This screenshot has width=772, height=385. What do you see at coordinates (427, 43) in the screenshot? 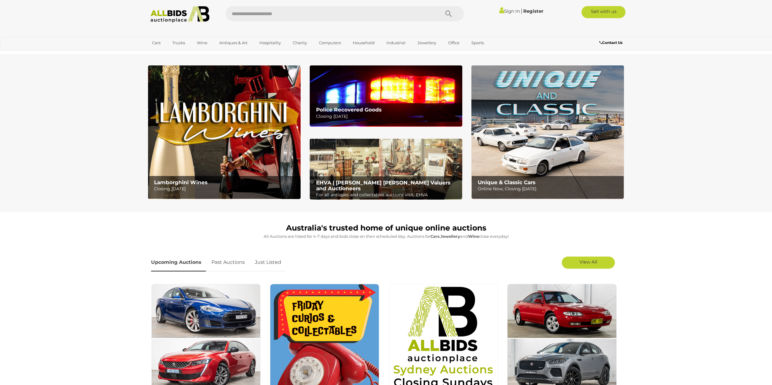
I see `a: Jewellery` at bounding box center [427, 43].